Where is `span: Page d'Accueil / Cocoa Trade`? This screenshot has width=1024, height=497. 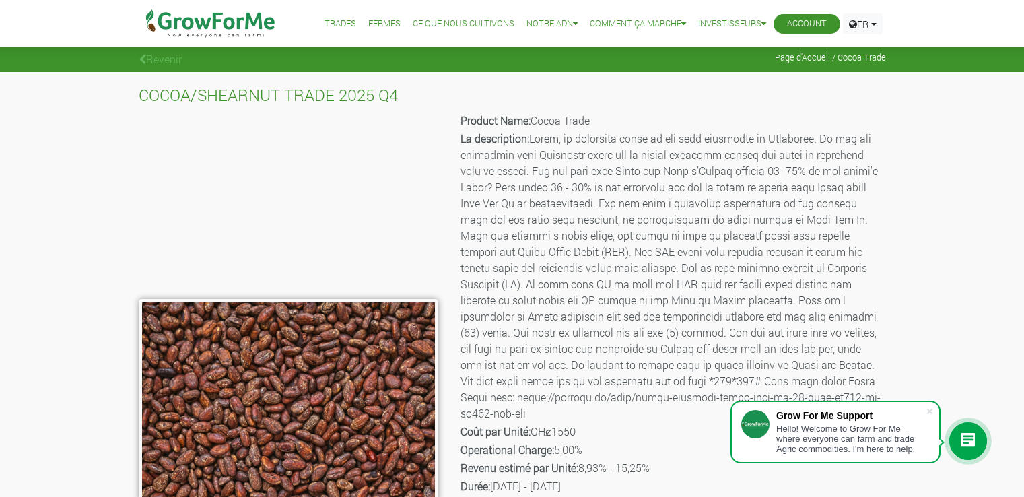 span: Page d'Accueil / Cocoa Trade is located at coordinates (830, 57).